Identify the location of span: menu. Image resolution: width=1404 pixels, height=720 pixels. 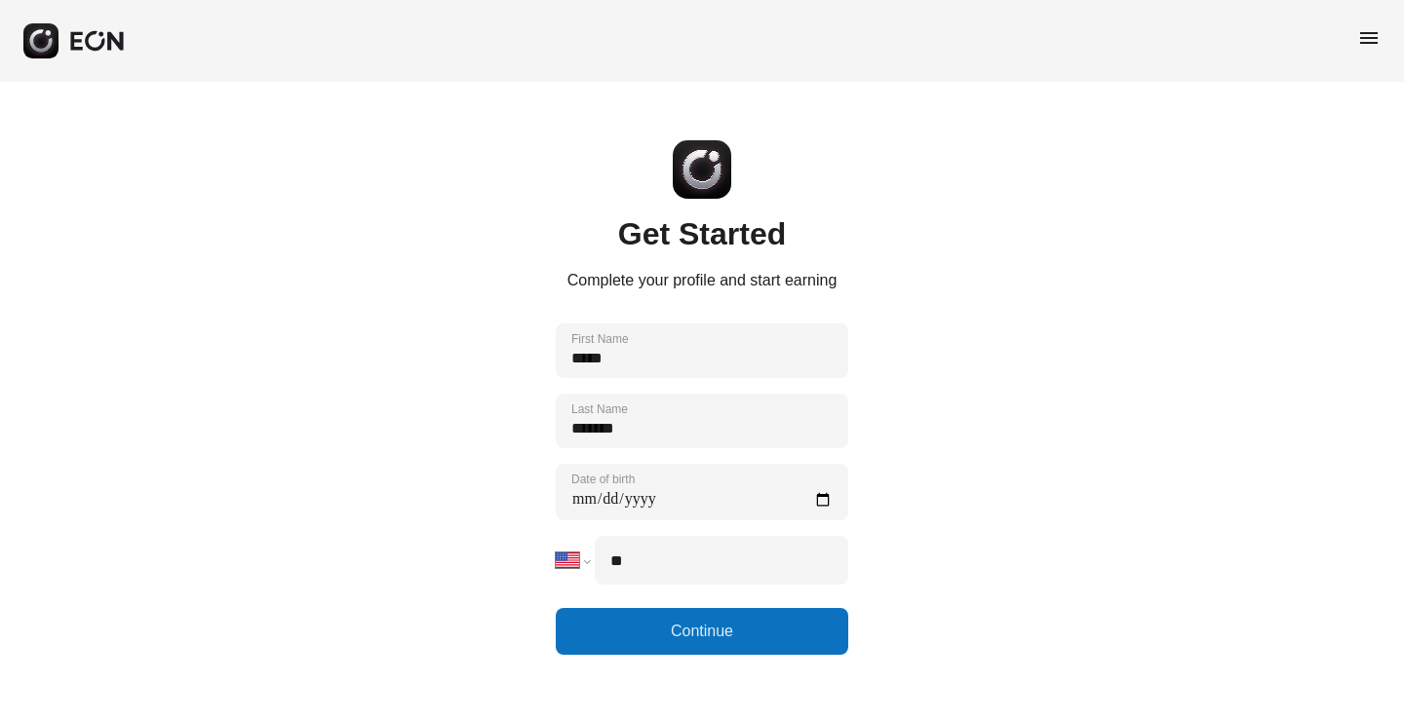
(1369, 38).